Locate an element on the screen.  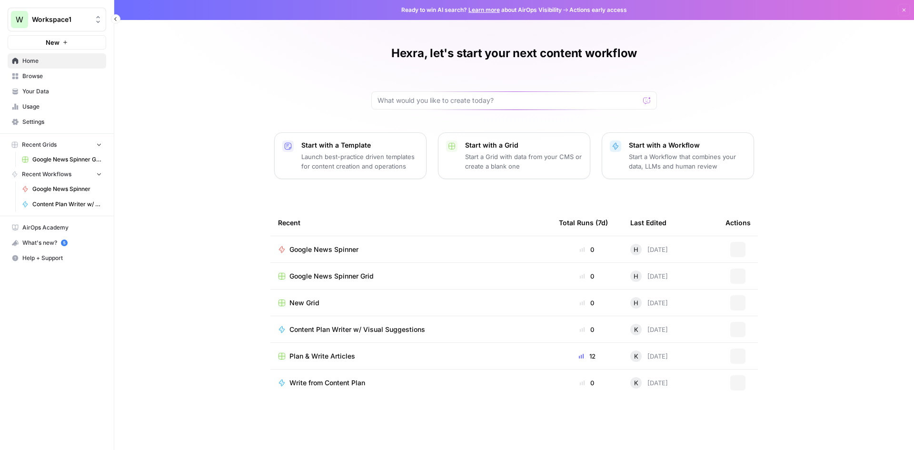
p: Start with a Grid is located at coordinates (524, 145).